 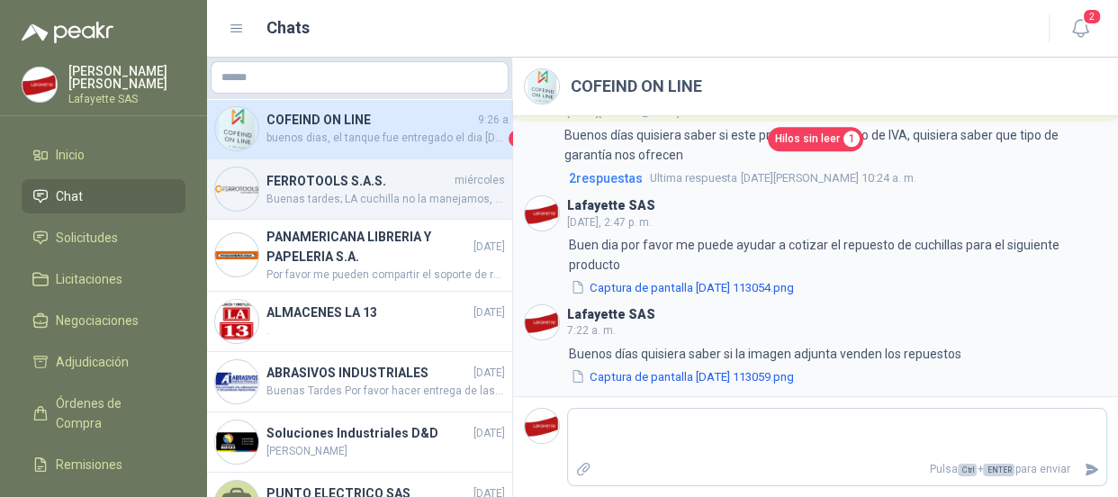 I want to click on a: Hilos sin leer1, so click(x=815, y=139).